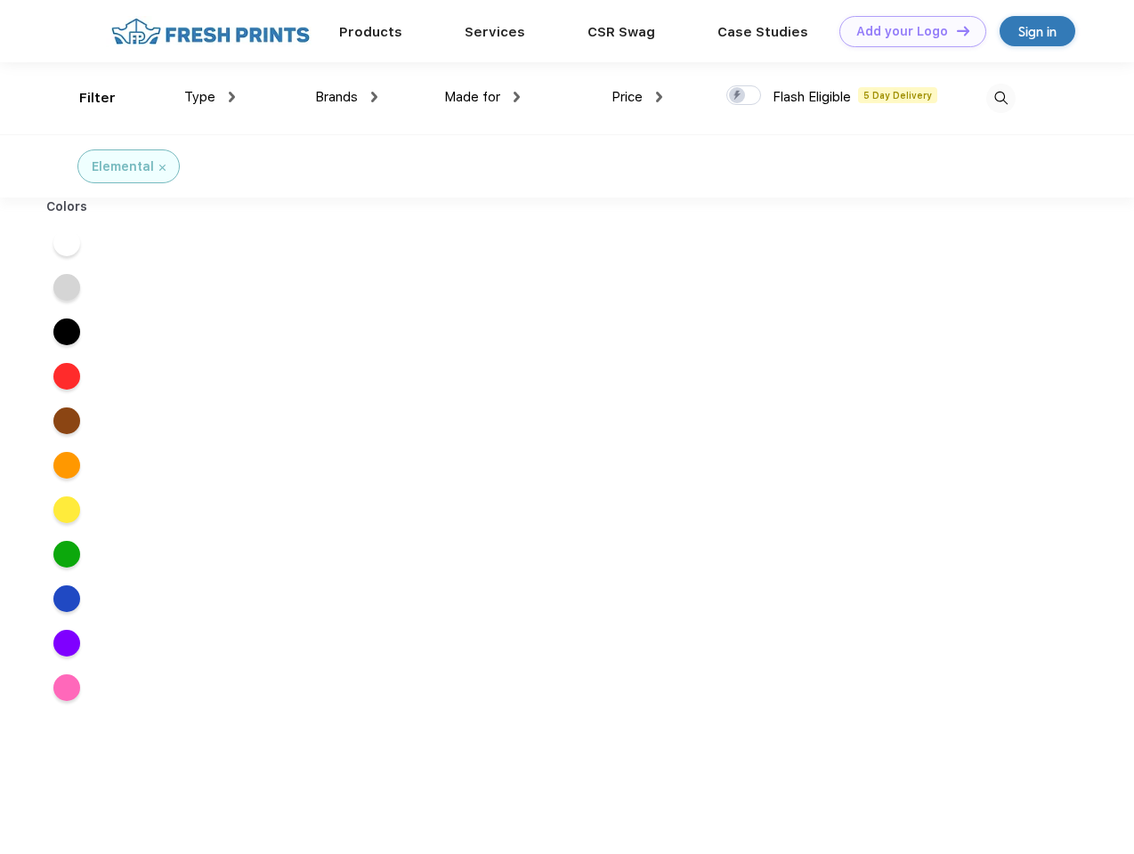 The height and width of the screenshot is (854, 1134). What do you see at coordinates (626, 97) in the screenshot?
I see `span: Price` at bounding box center [626, 97].